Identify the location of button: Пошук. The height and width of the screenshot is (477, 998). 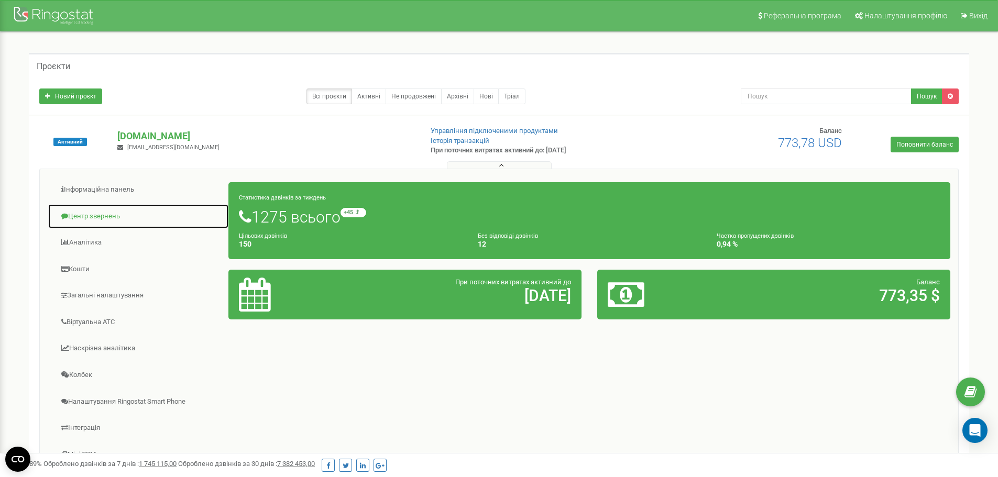
(926, 96).